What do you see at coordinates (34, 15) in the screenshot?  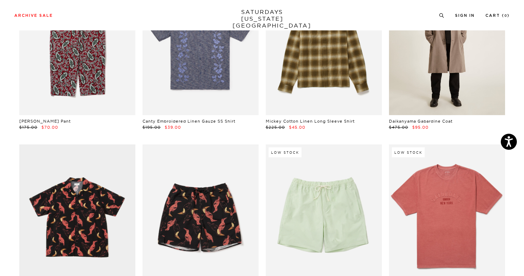 I see `a: Archive Sale` at bounding box center [34, 15].